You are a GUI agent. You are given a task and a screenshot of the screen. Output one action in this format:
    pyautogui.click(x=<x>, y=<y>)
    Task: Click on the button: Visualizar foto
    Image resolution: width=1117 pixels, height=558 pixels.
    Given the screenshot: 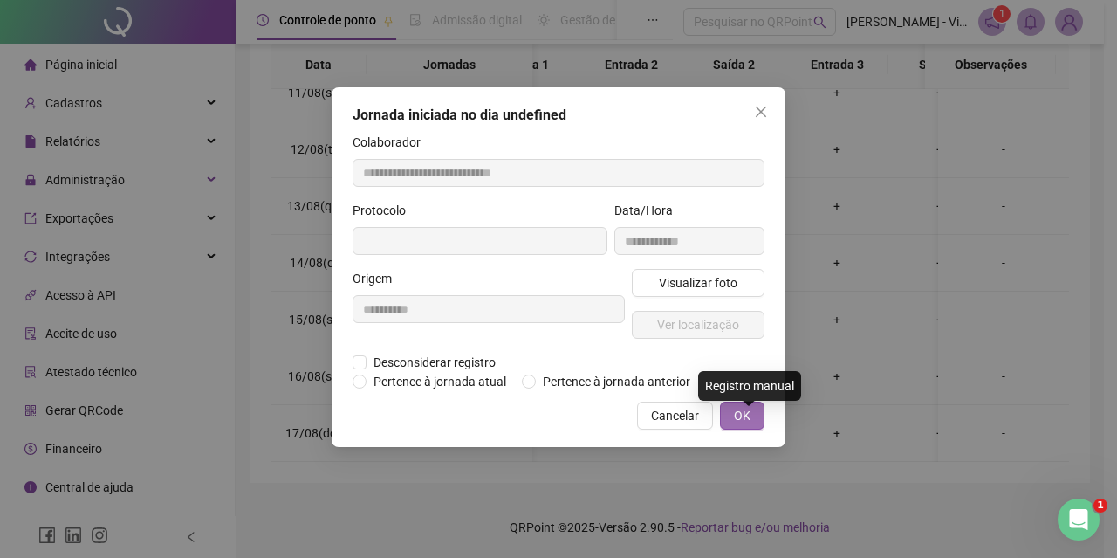 What is the action you would take?
    pyautogui.click(x=698, y=283)
    